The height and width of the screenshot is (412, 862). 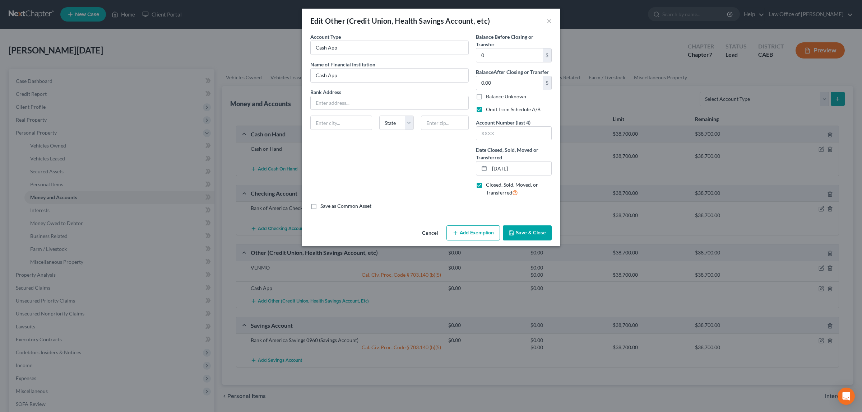 I want to click on label: Account Number (last 4), so click(x=503, y=122).